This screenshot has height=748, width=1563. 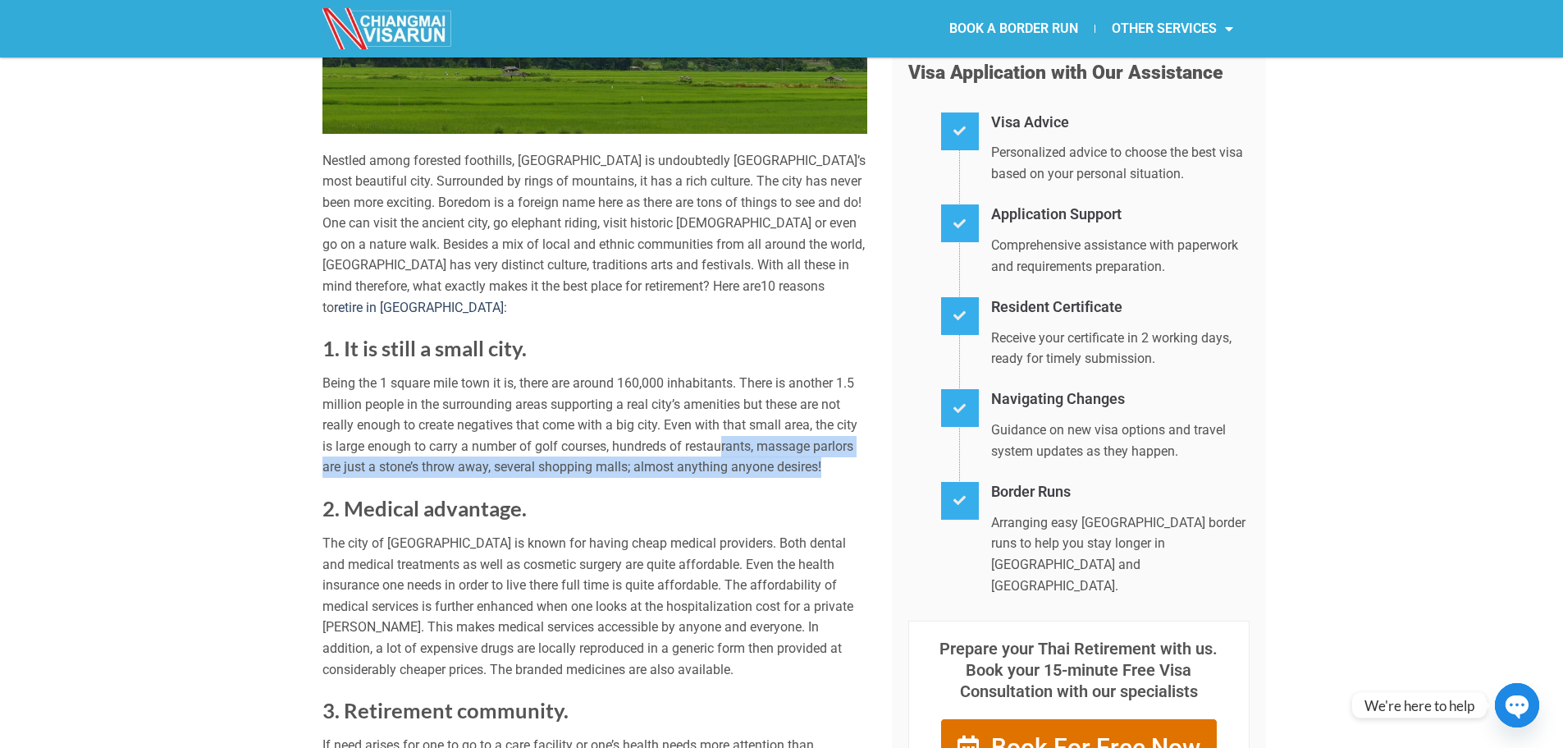 I want to click on h2: 3. Retirement community., so click(x=595, y=710).